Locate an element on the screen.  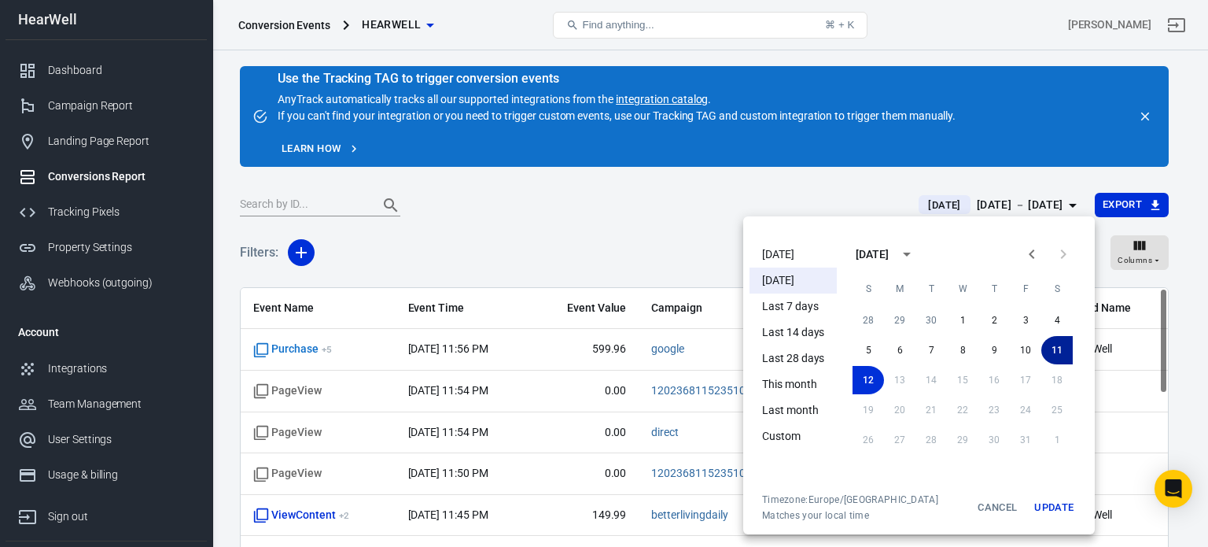
span: Monday is located at coordinates (900, 289).